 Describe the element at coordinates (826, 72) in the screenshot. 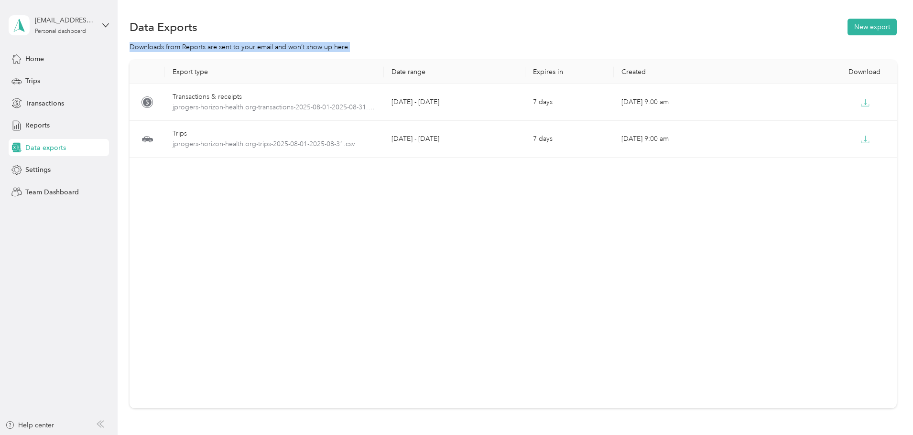

I see `div: Download` at that location.